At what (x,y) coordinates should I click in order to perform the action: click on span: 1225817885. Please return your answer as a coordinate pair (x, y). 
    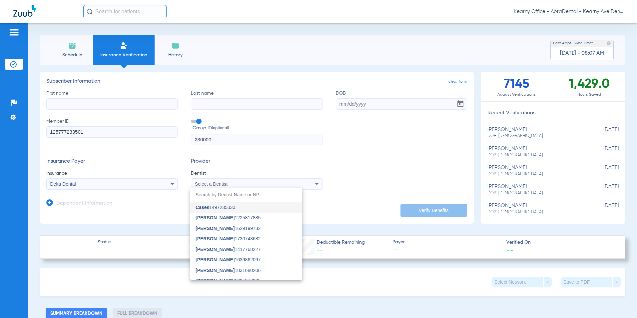
    Looking at the image, I should click on (228, 218).